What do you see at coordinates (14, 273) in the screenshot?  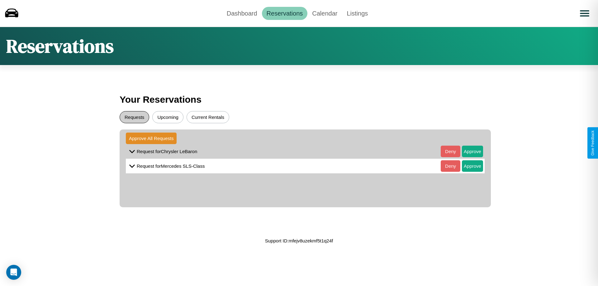 I see `div: Open Intercom Messenger` at bounding box center [14, 273].